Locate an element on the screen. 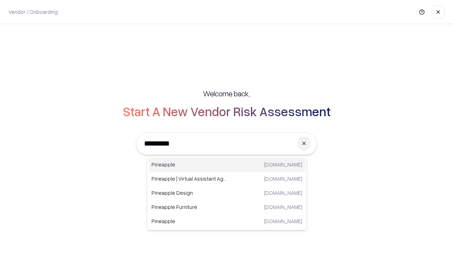 The height and width of the screenshot is (255, 453). p: Pineapple Design is located at coordinates (189, 192).